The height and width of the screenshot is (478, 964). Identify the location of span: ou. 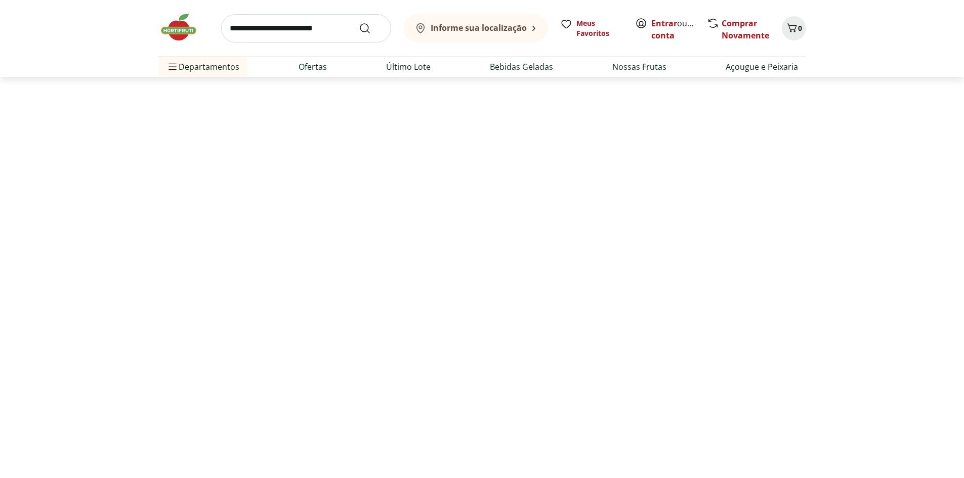
(674, 29).